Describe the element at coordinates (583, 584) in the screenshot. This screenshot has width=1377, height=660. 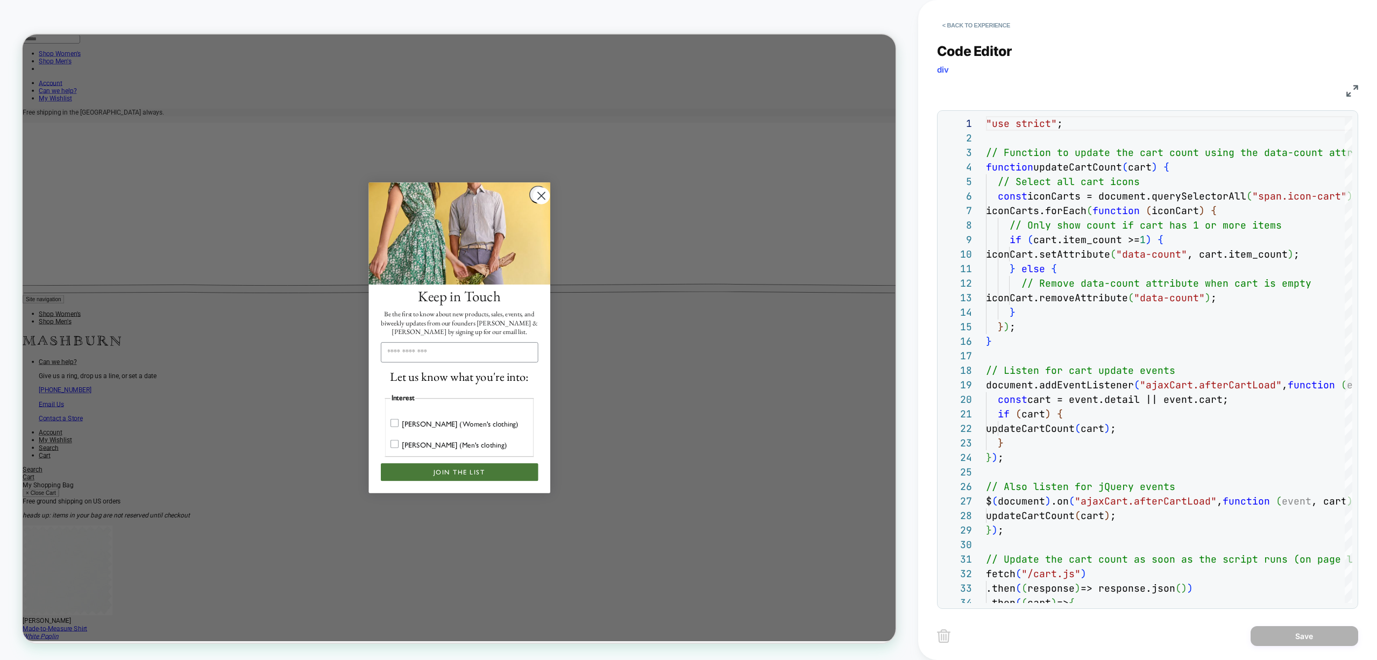
I see `button: JOIN THE LIST` at that location.